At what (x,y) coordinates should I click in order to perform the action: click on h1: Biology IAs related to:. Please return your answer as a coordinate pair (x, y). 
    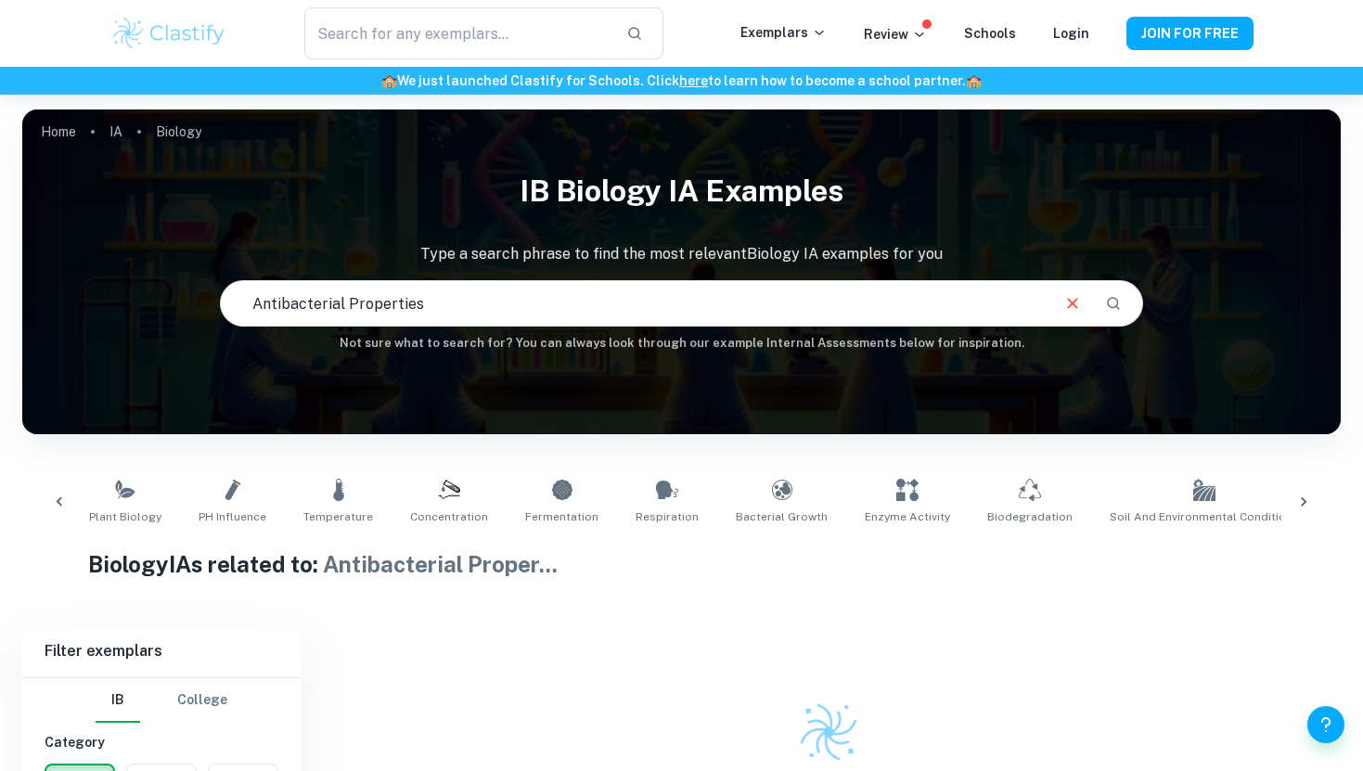
    Looking at the image, I should click on (681, 564).